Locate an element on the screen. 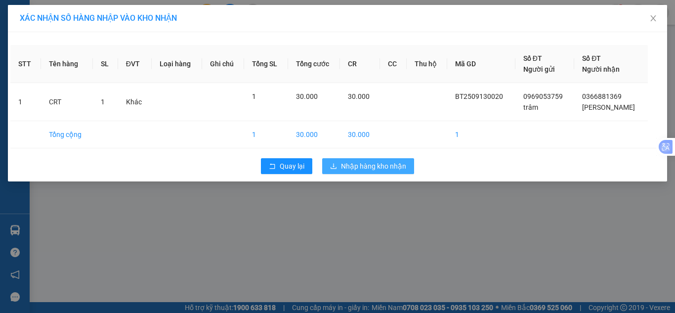  span: 0969053759 is located at coordinates (543, 96).